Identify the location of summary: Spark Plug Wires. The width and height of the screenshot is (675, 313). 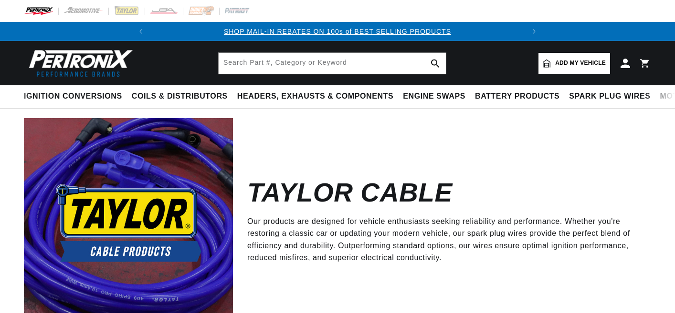
(609, 96).